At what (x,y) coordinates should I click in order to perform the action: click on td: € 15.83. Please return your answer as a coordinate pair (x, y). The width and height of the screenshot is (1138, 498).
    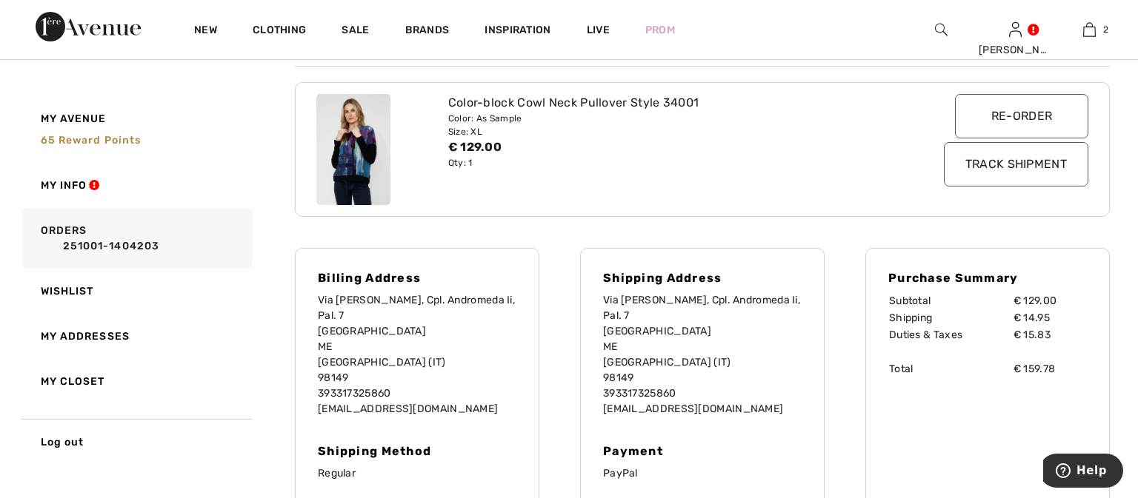
    Looking at the image, I should click on (1049, 335).